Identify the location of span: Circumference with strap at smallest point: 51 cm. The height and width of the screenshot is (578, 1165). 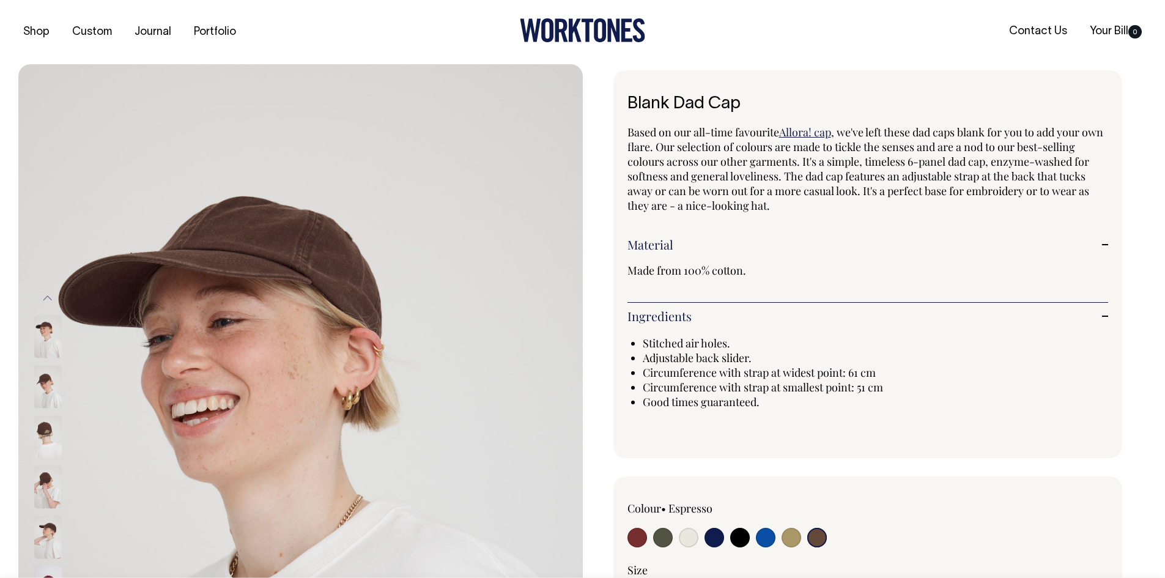
(762, 387).